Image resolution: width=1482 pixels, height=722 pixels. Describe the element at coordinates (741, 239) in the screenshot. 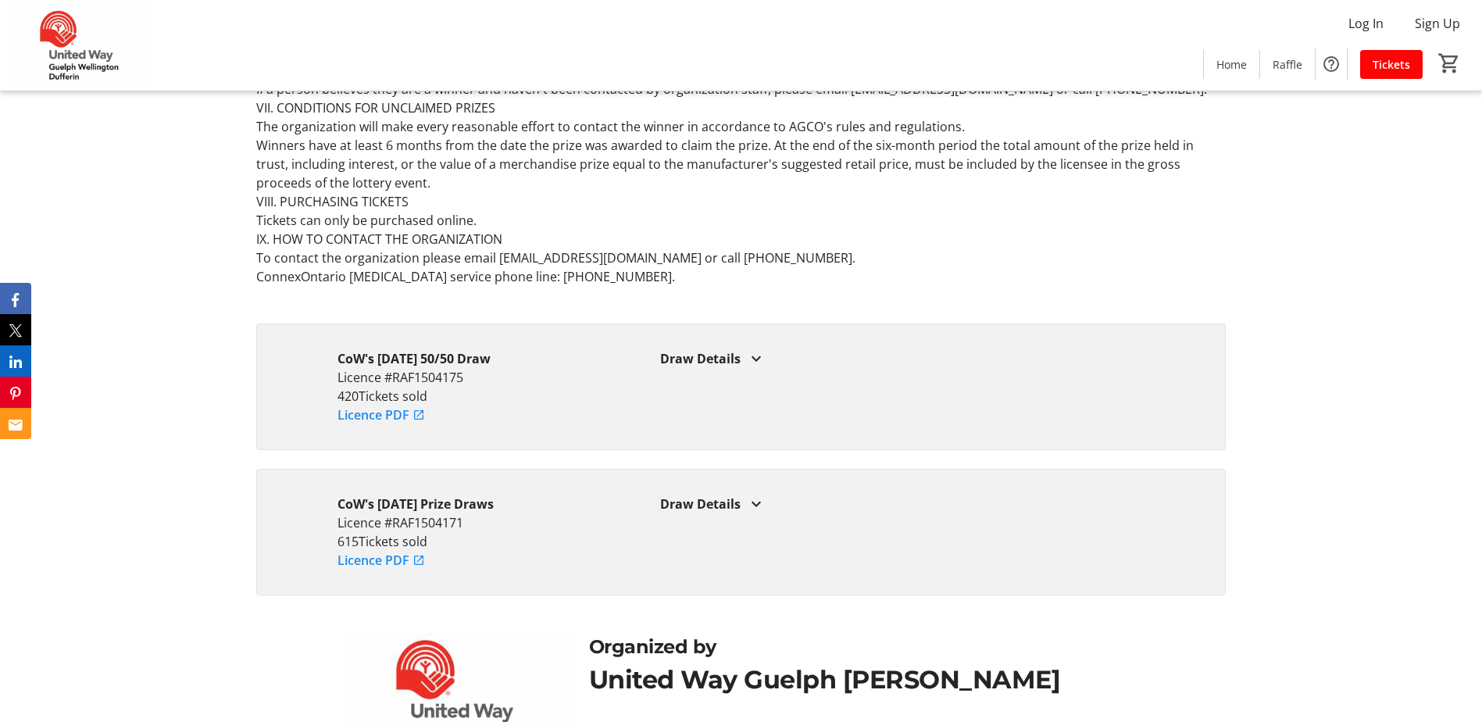

I see `p: IX. HOW TO CONTACT THE ORGANIZATION` at that location.